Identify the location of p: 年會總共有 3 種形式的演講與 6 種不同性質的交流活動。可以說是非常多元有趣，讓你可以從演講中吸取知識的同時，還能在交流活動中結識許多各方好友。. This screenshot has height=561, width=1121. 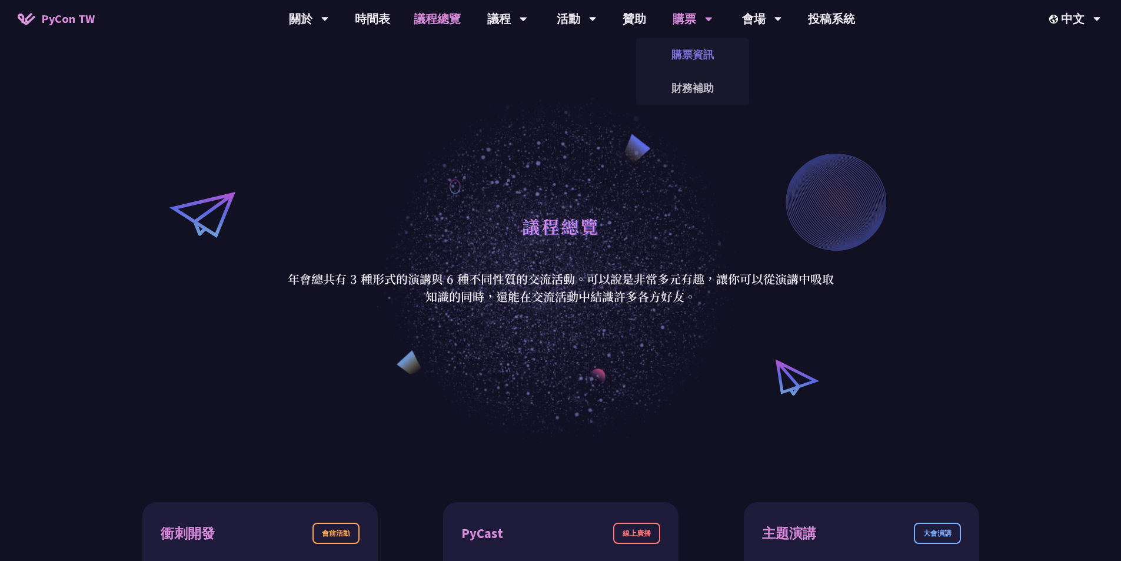
(561, 288).